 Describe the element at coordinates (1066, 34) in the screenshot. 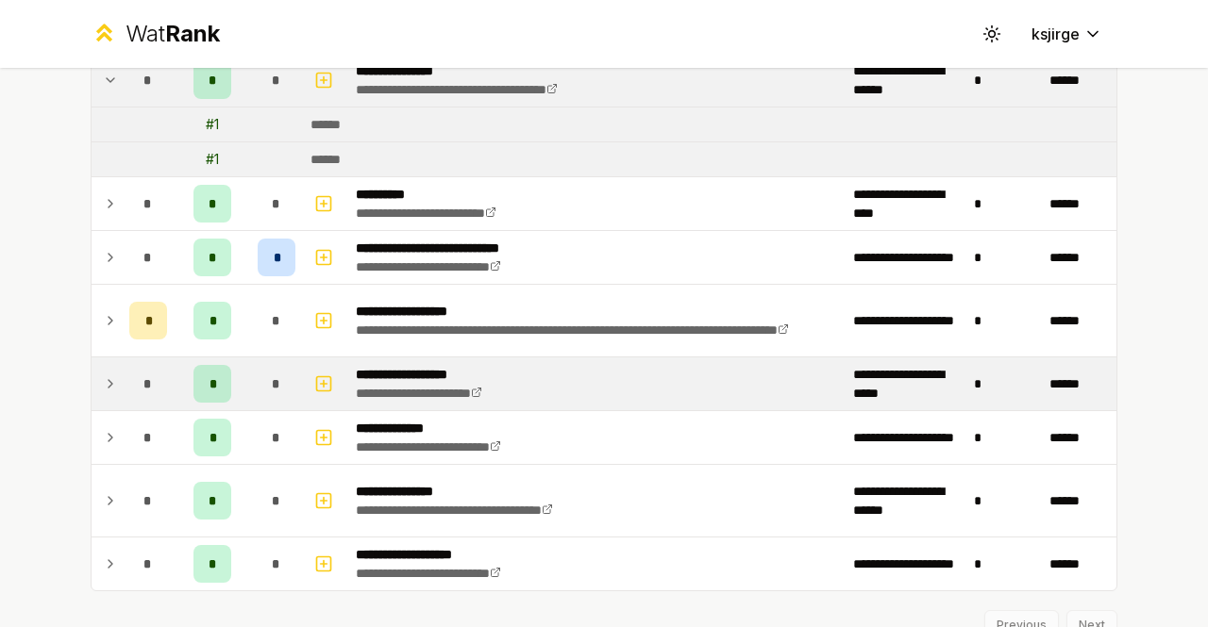

I see `button: ksjirge` at that location.